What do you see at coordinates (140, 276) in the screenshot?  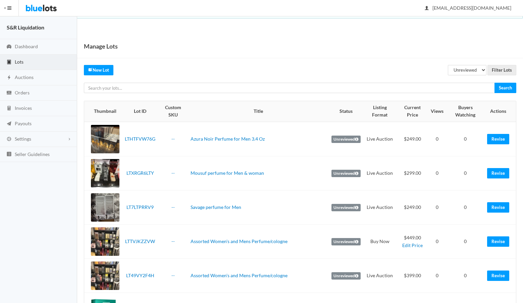 I see `a: LT49VY2F4H` at bounding box center [140, 276].